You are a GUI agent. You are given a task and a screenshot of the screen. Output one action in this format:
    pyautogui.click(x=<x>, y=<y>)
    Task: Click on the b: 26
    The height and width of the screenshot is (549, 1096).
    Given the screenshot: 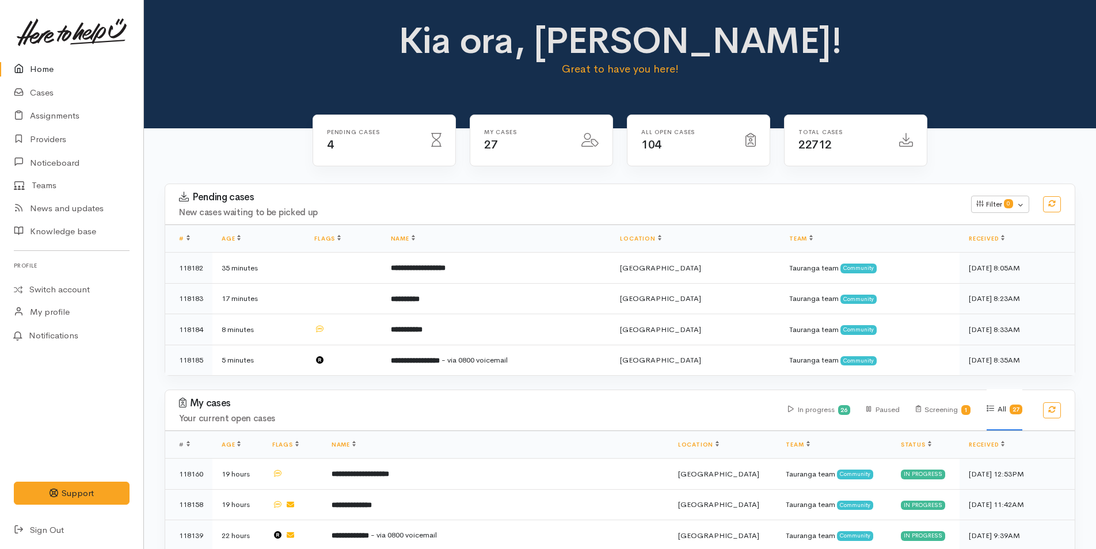 What is the action you would take?
    pyautogui.click(x=844, y=410)
    